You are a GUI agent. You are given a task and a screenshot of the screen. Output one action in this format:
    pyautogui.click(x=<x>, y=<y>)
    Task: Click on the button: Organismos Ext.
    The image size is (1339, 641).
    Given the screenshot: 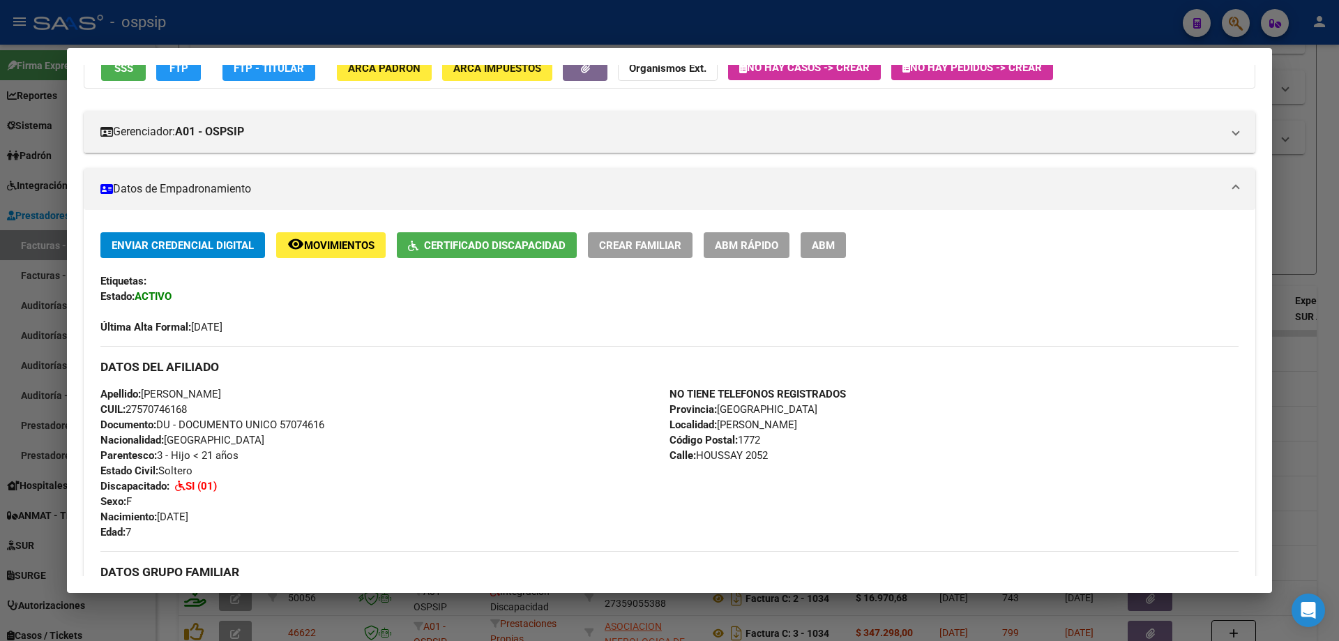 What is the action you would take?
    pyautogui.click(x=667, y=68)
    